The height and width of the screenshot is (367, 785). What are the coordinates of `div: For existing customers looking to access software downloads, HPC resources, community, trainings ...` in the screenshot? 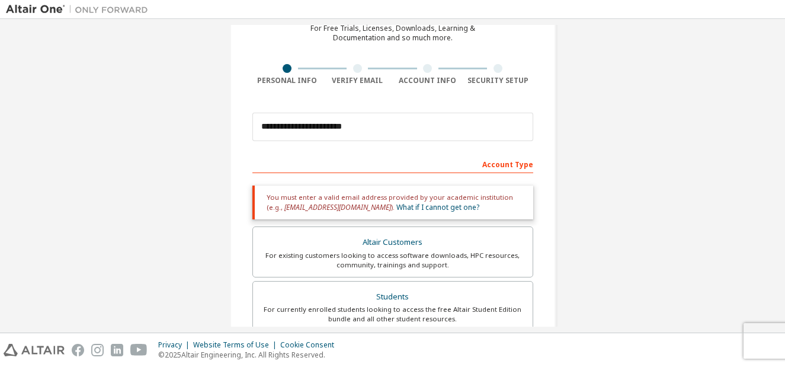 It's located at (393, 260).